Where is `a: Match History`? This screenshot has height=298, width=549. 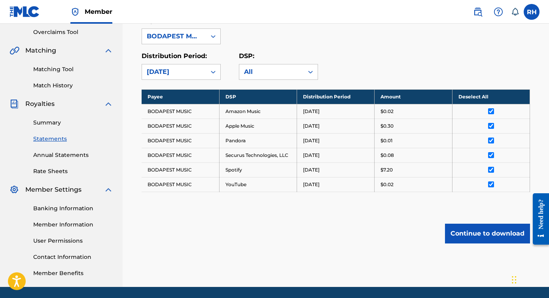
a: Match History is located at coordinates (73, 85).